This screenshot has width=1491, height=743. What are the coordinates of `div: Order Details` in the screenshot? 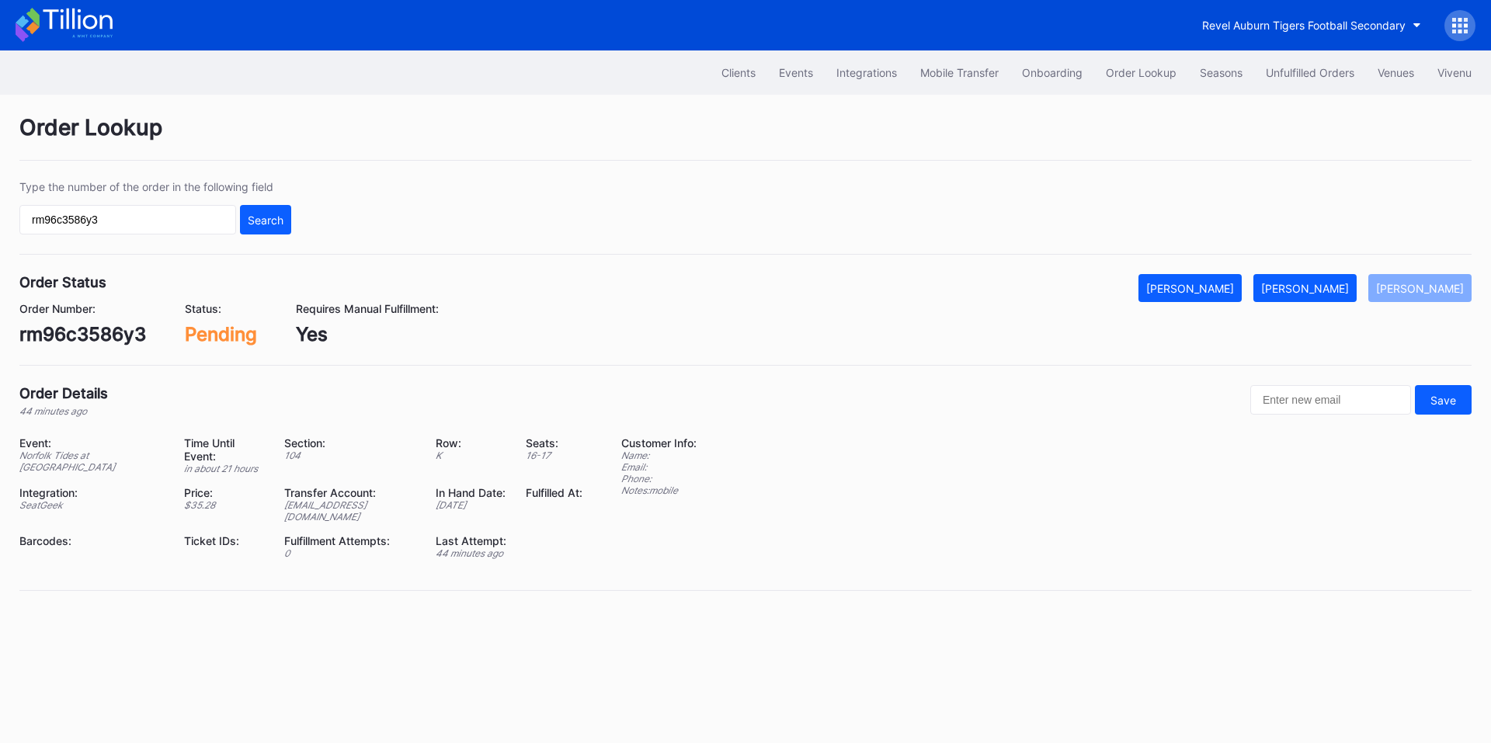 It's located at (64, 393).